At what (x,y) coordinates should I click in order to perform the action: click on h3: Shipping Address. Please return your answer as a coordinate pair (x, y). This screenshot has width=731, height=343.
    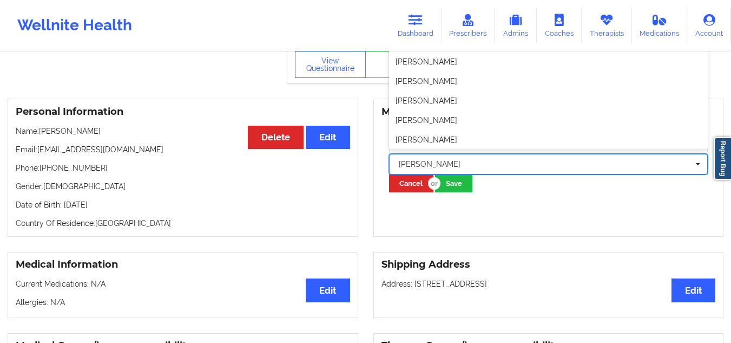
    Looking at the image, I should click on (549, 264).